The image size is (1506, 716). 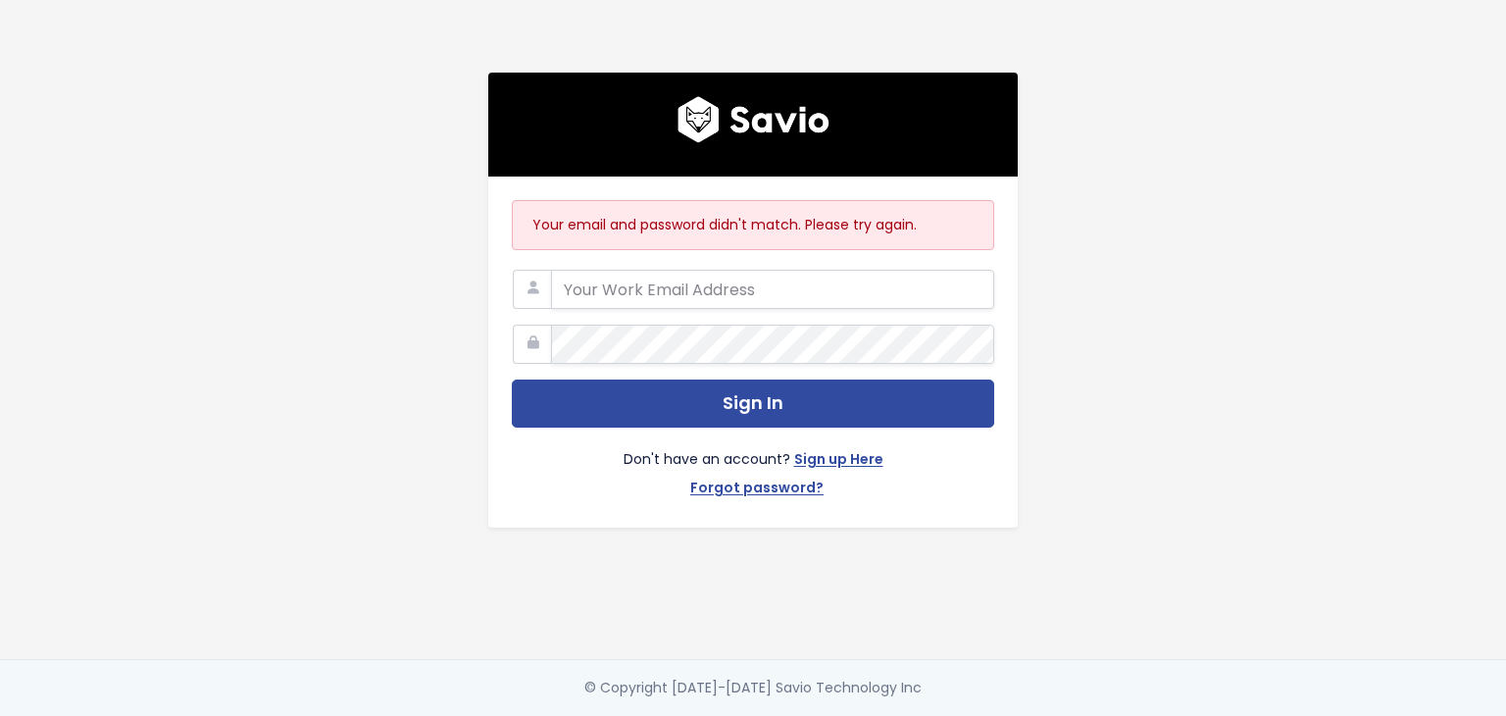 I want to click on div: Don't have an account?, so click(x=753, y=466).